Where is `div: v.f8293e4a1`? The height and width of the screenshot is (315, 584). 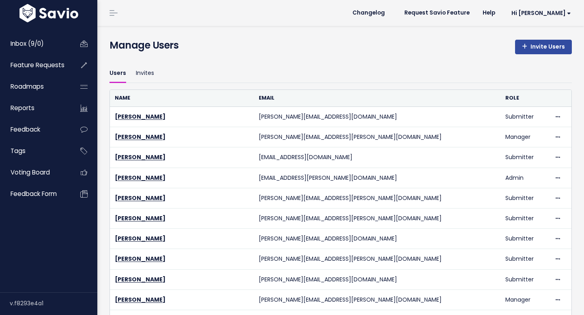 div: v.f8293e4a1 is located at coordinates (54, 304).